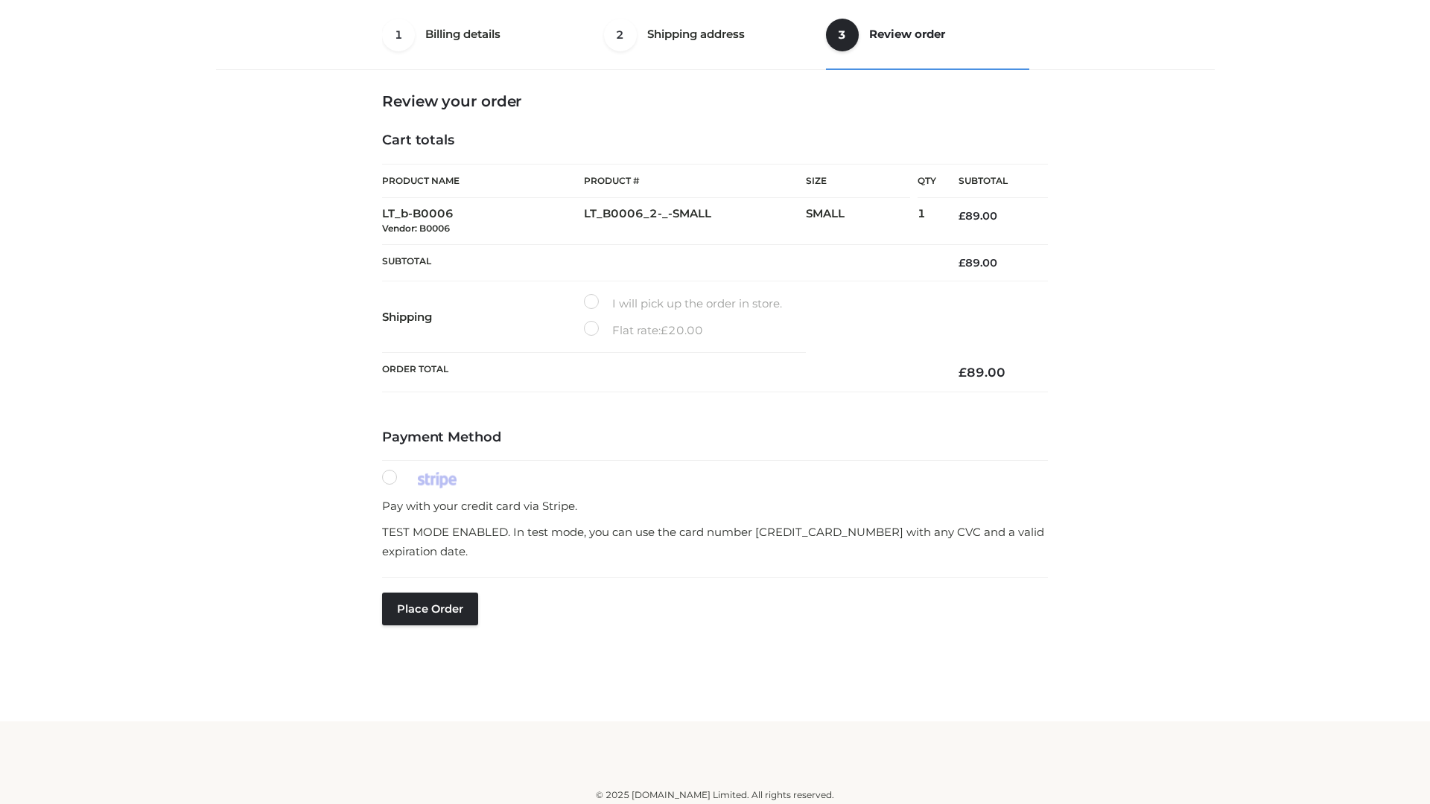 The image size is (1430, 804). Describe the element at coordinates (695, 221) in the screenshot. I see `td: LT_B0006_2-_-SMALL` at that location.